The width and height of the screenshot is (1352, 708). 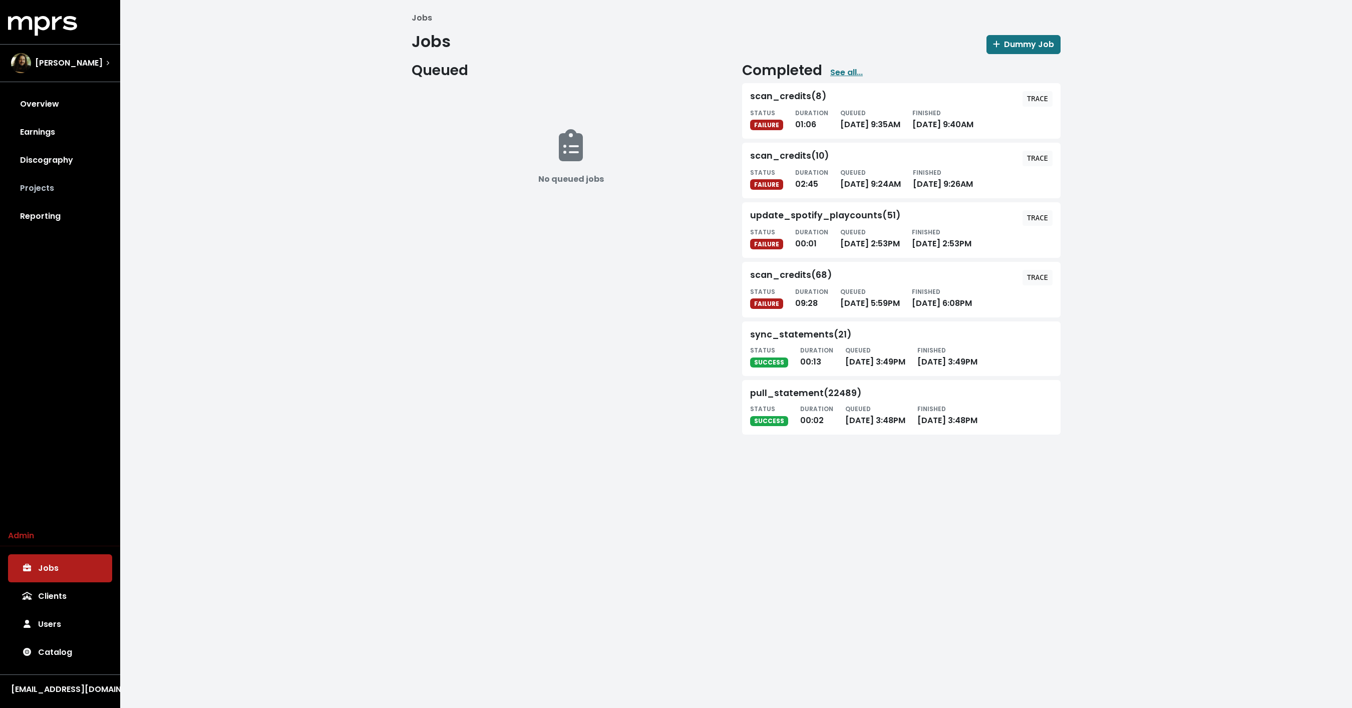 I want to click on a: mprs logo, so click(x=43, y=25).